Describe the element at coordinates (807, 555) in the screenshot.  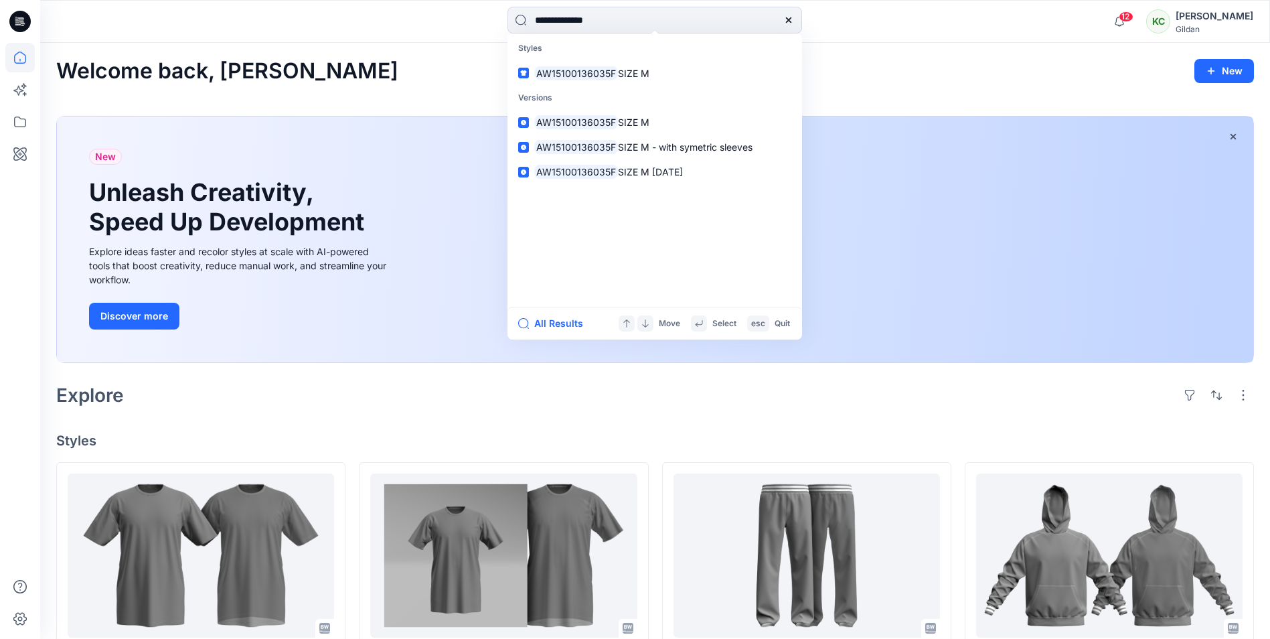
I see `a: CHFP80` at that location.